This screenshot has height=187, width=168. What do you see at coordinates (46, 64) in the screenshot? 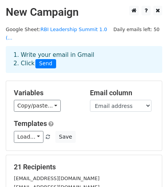
I see `span: Send` at bounding box center [46, 64].